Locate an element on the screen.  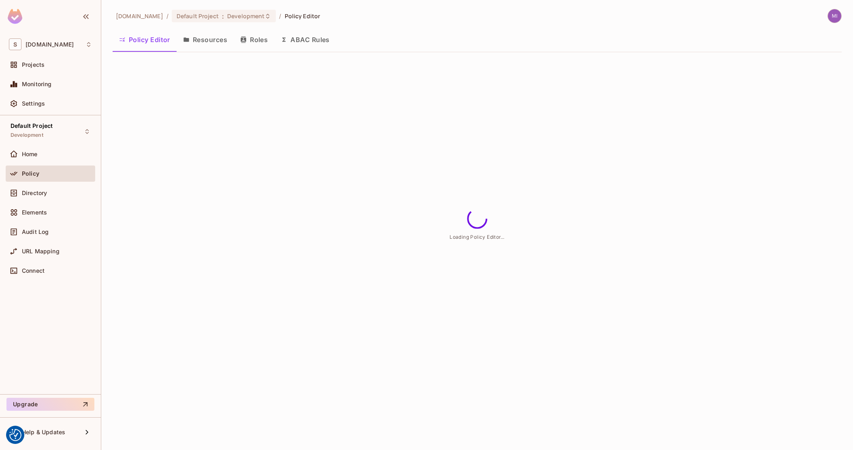
span: Connect is located at coordinates (33, 271).